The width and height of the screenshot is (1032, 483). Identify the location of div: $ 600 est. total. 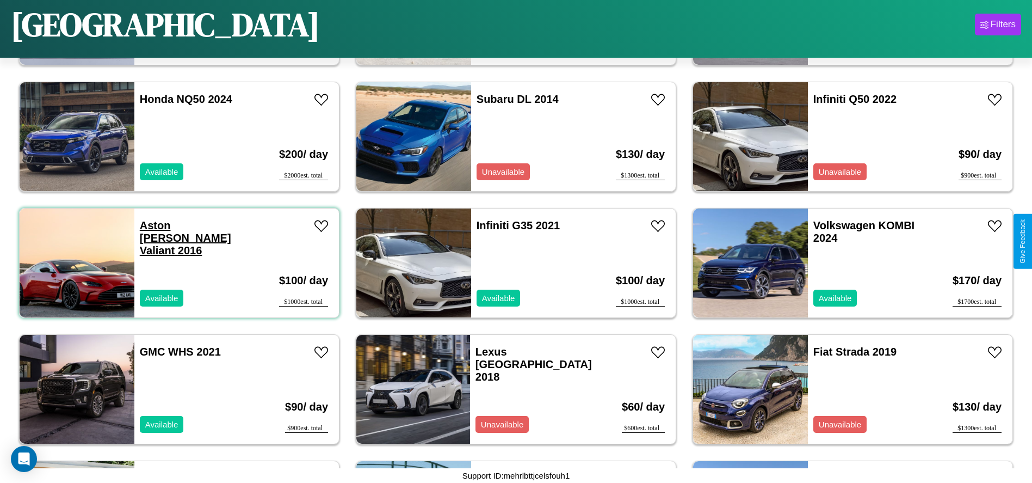
(643, 428).